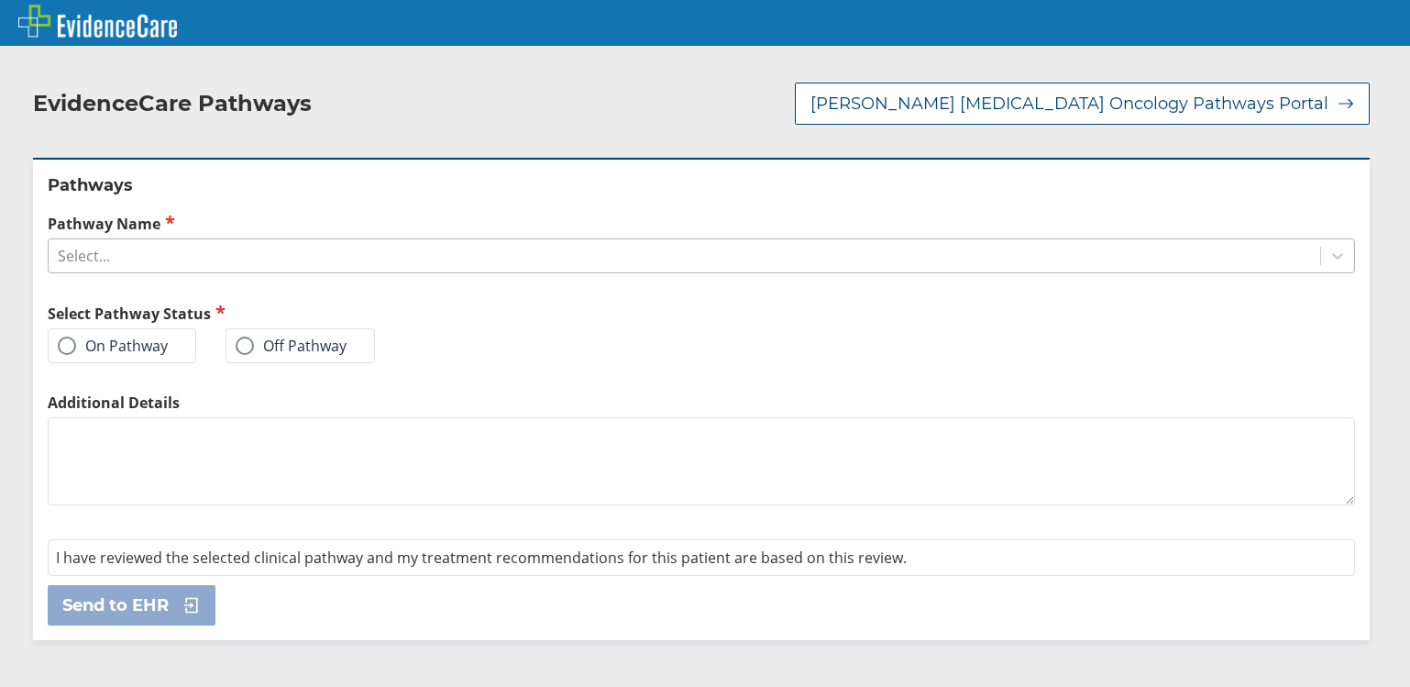 This screenshot has width=1410, height=687. Describe the element at coordinates (131, 605) in the screenshot. I see `button: Send to EHR` at that location.